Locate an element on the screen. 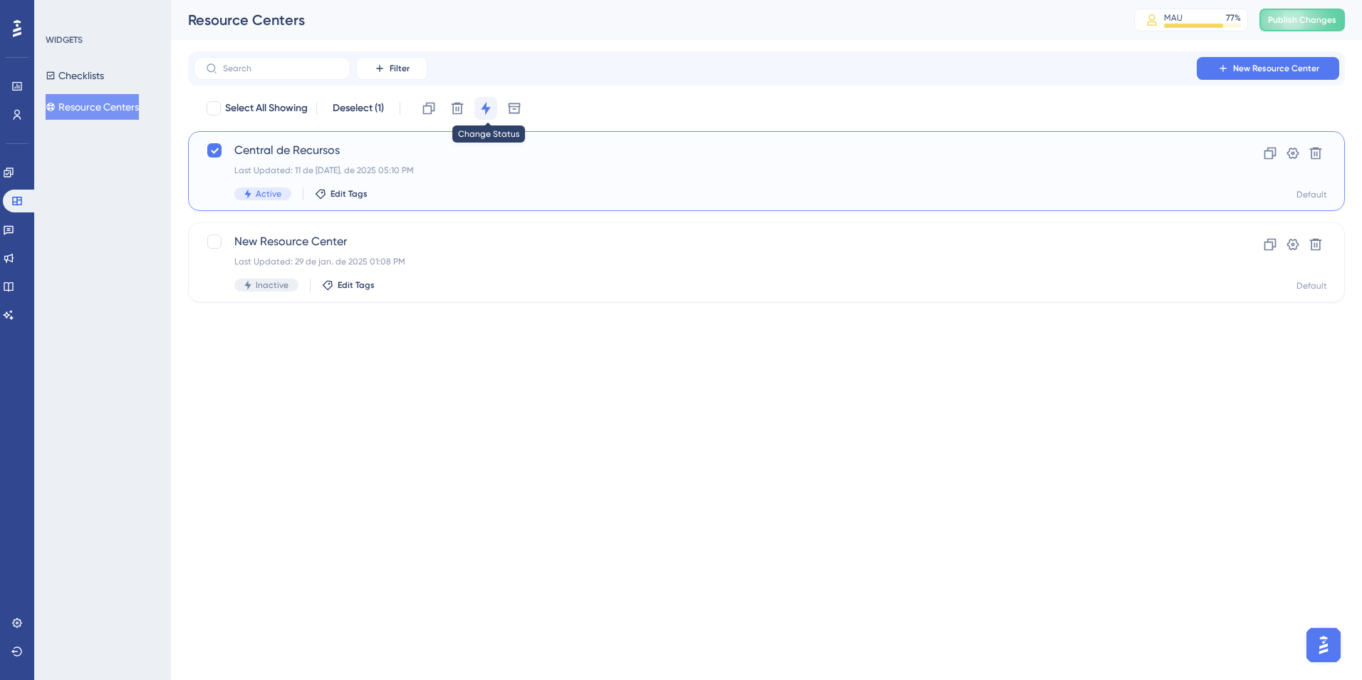 The image size is (1362, 680). div: 77 % is located at coordinates (1233, 18).